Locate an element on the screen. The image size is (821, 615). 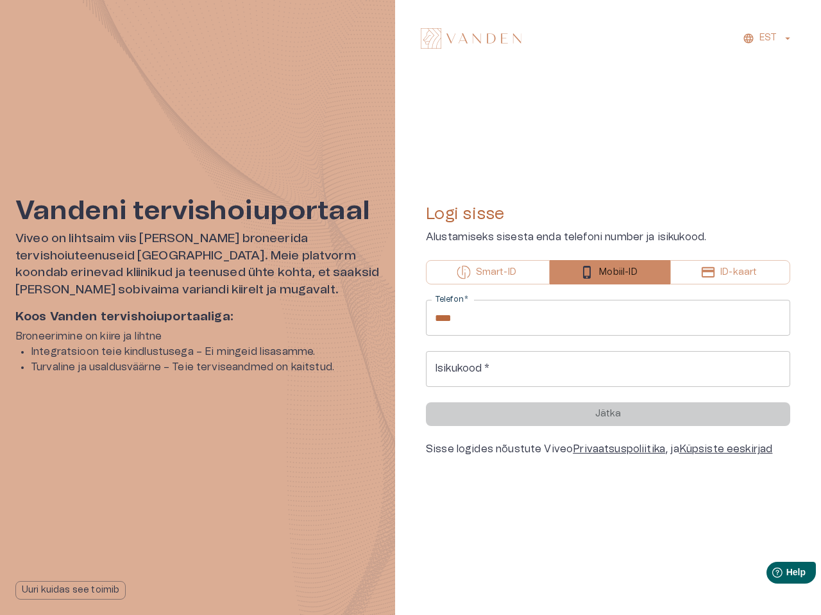
button: ID-kaart is located at coordinates (730, 272).